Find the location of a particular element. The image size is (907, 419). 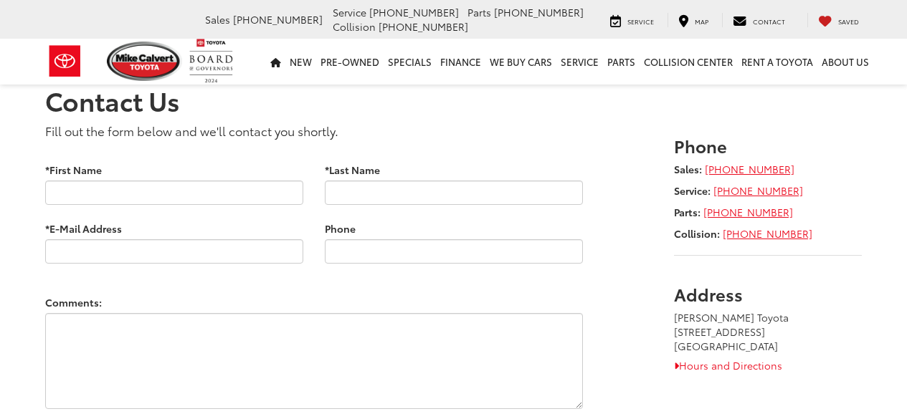

a: About Us is located at coordinates (845, 62).